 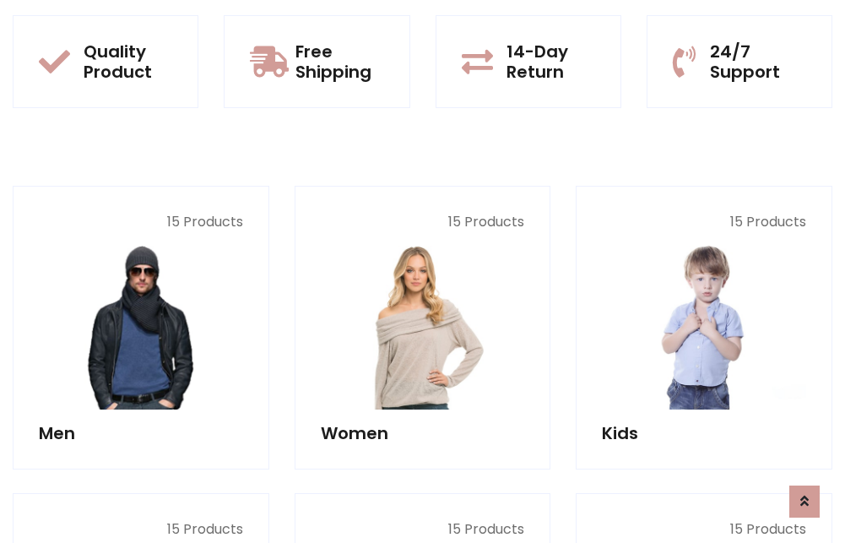 What do you see at coordinates (704, 433) in the screenshot?
I see `h5: Kids` at bounding box center [704, 433].